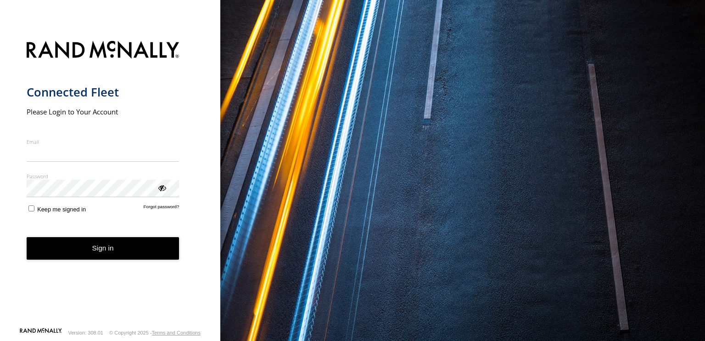  Describe the element at coordinates (155, 332) in the screenshot. I see `div: © Copyright 2025 -` at that location.